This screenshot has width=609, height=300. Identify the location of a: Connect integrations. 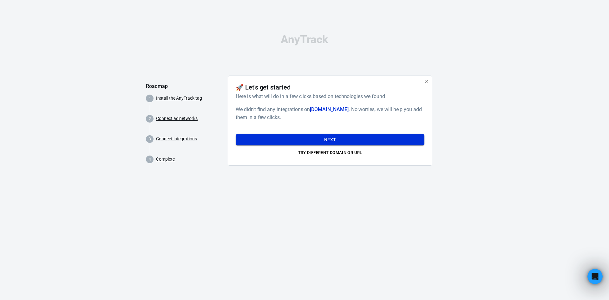
(176, 139).